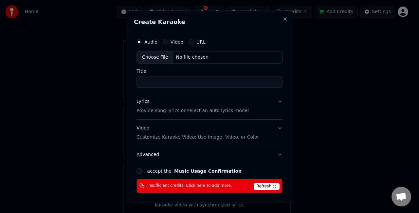 The image size is (419, 213). I want to click on div: Choose File, so click(155, 57).